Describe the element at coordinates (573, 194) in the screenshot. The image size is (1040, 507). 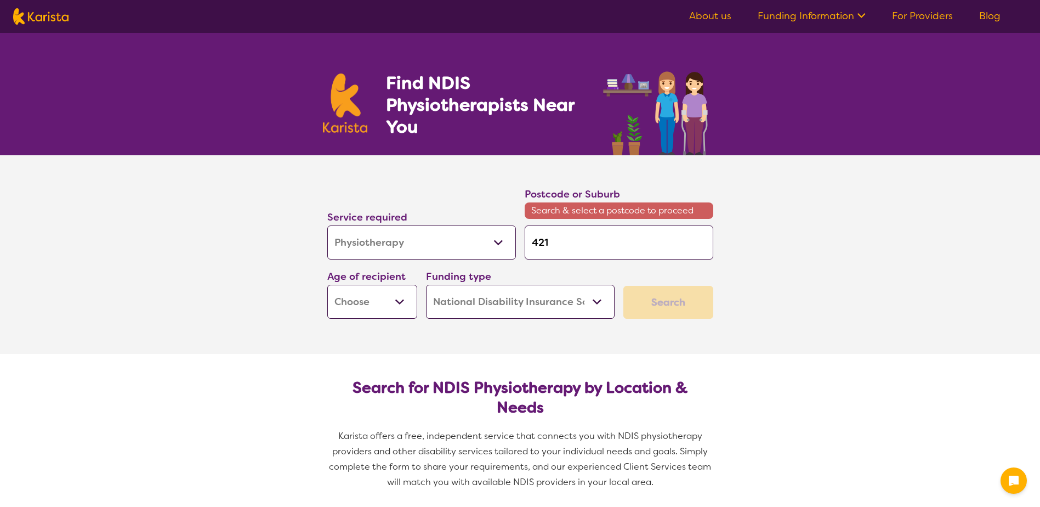
I see `label: Postcode or Suburb` at that location.